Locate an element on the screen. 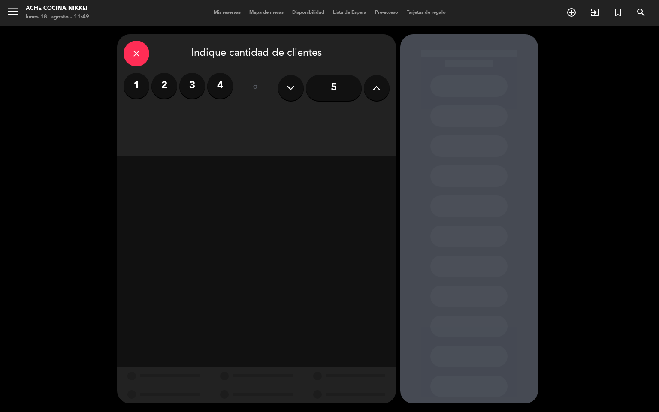 The image size is (659, 412). i: search is located at coordinates (641, 12).